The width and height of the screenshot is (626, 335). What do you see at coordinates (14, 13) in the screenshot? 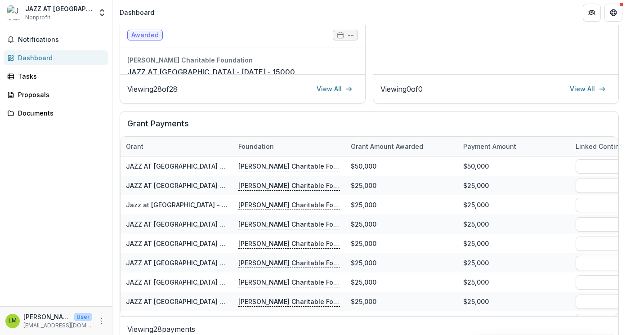
I see `img: JAZZ AT LINCOLN CENTER` at bounding box center [14, 13].